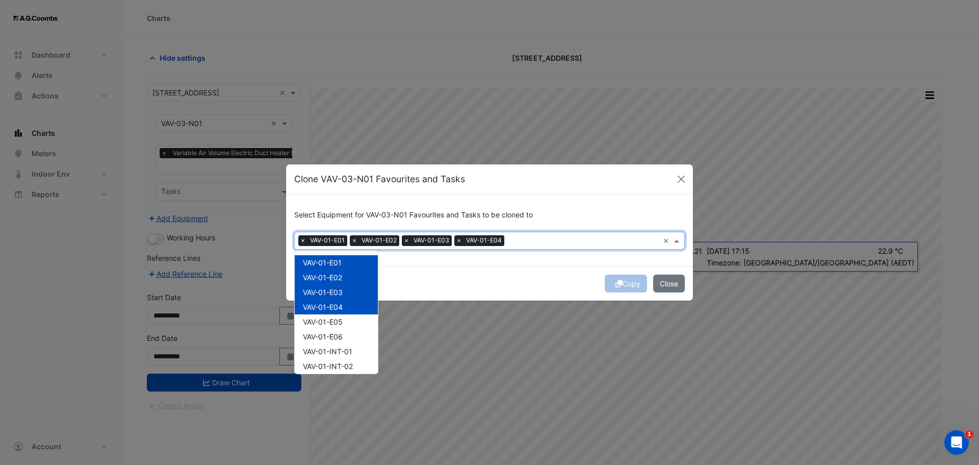 This screenshot has width=979, height=465. Describe the element at coordinates (323, 321) in the screenshot. I see `span: VAV-01-E05` at that location.